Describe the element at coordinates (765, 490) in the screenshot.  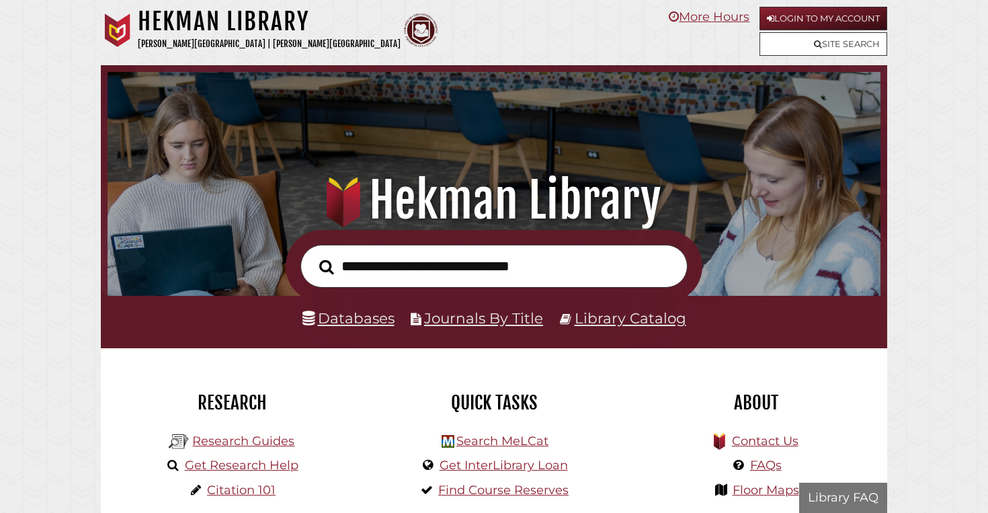
I see `a: Floor Maps` at that location.